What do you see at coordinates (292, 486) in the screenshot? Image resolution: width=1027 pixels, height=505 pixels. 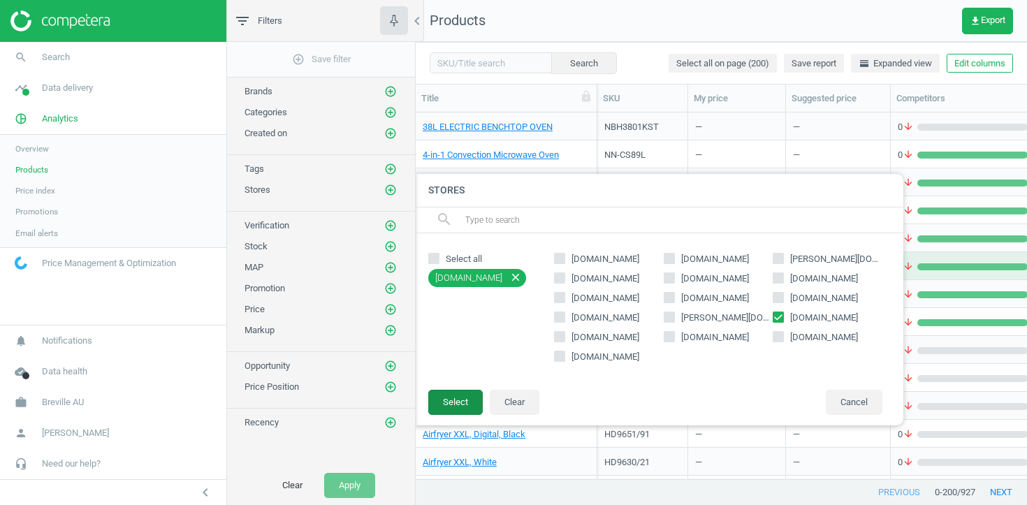 I see `button: Clear` at bounding box center [292, 486].